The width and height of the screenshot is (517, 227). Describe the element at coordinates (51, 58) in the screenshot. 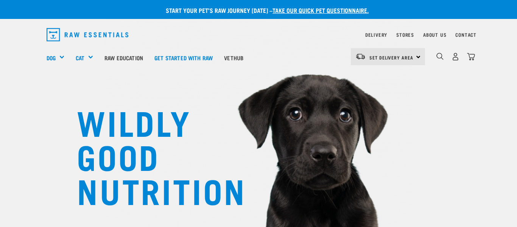

I see `a: Dog` at that location.